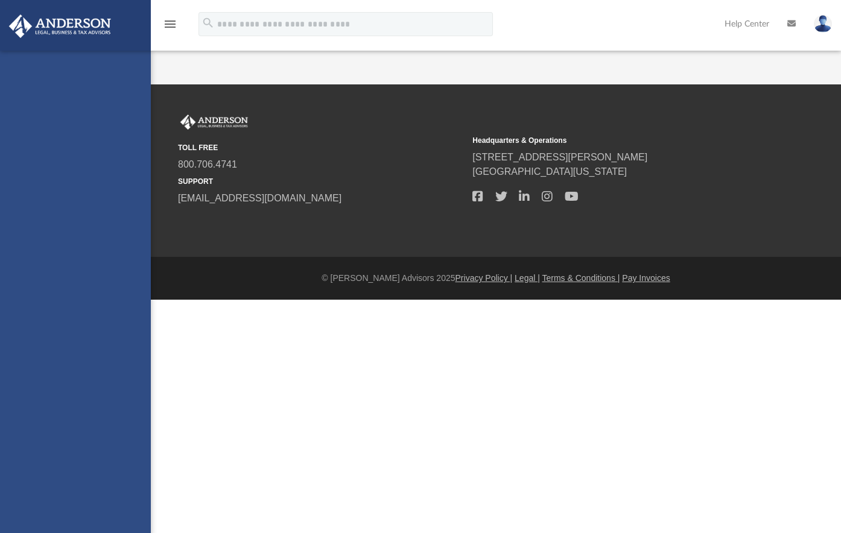  I want to click on i: search, so click(208, 23).